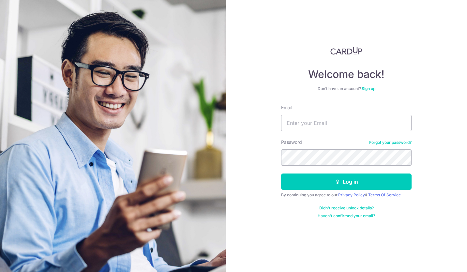  I want to click on a: Didn't receive unlock details?, so click(347, 208).